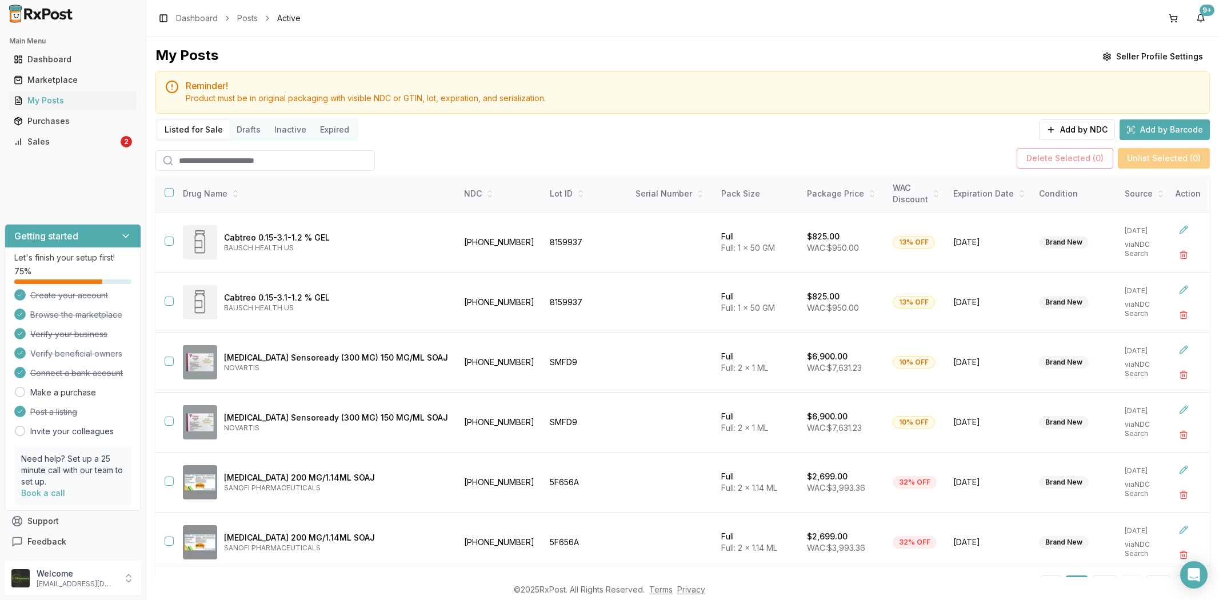 This screenshot has height=600, width=1219. I want to click on a: Invite your colleagues, so click(72, 432).